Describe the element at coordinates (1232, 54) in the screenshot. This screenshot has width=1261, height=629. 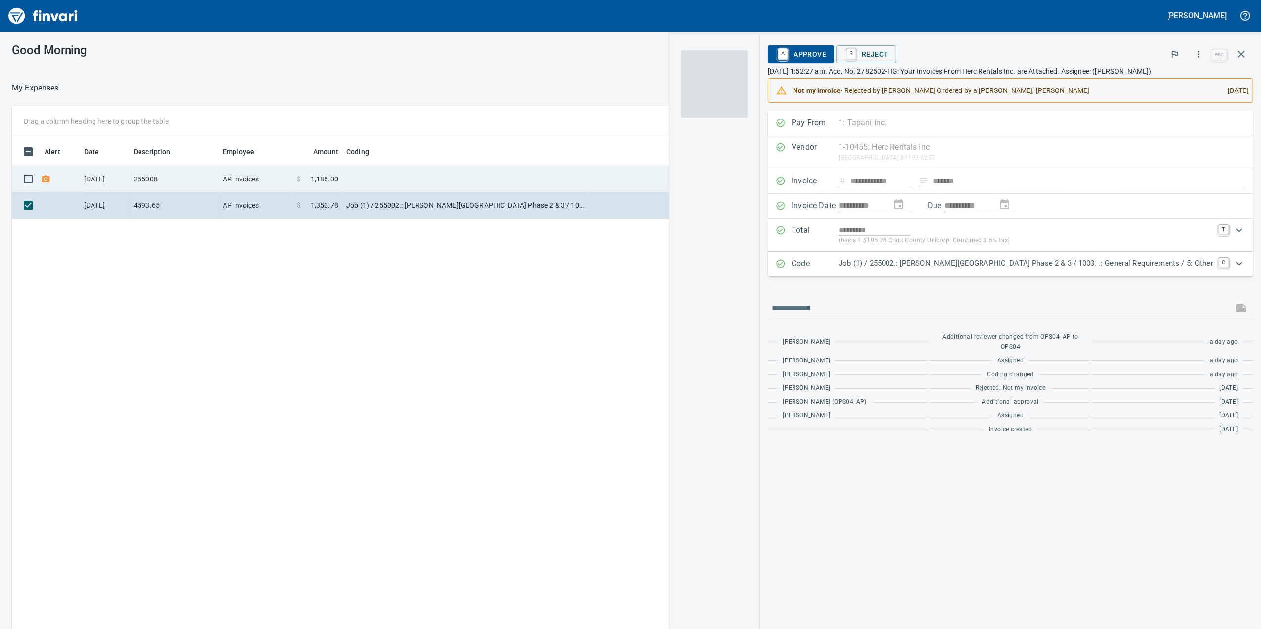
I see `span: Close invoice` at that location.